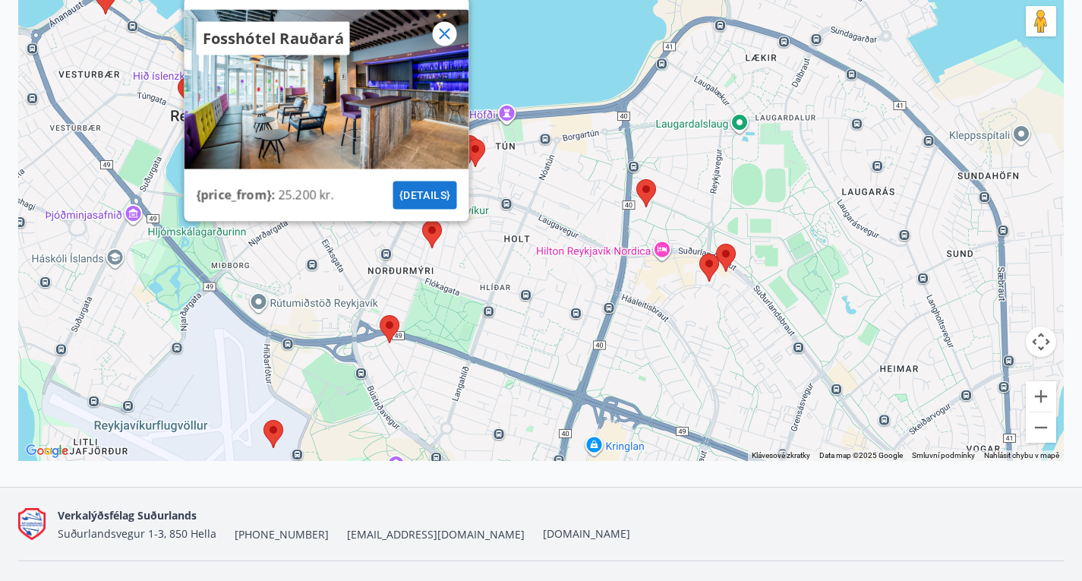 The width and height of the screenshot is (1082, 581). Describe the element at coordinates (137, 533) in the screenshot. I see `span: Suðurlandsvegur 1-3, 850 Hella` at that location.